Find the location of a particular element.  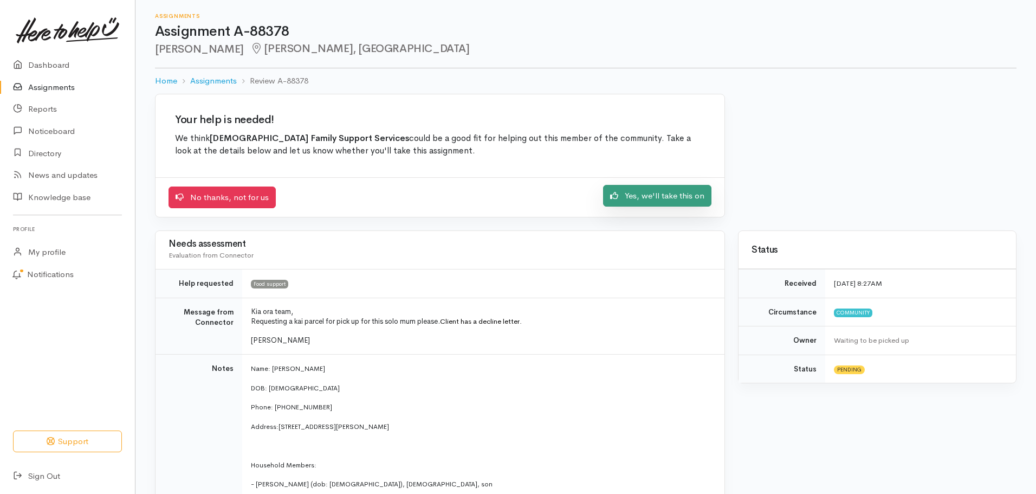

span: Requesting a kai parcel for pick up for this solo mum please. is located at coordinates (345, 321).